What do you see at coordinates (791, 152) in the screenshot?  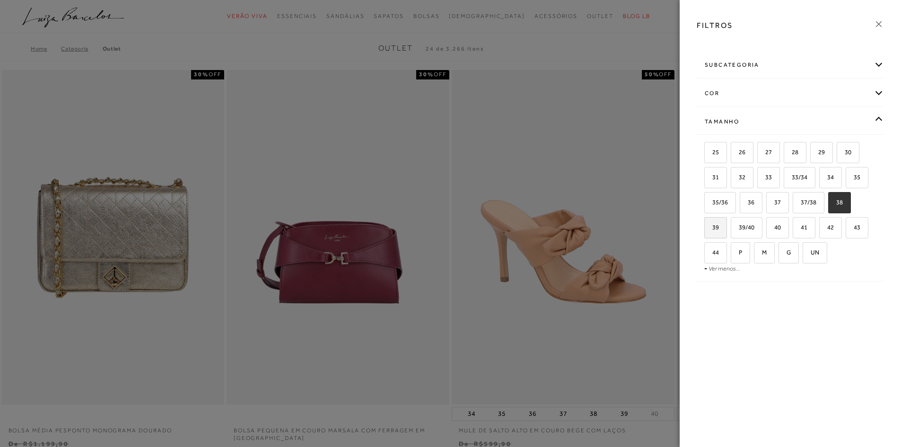 I see `span: 28` at bounding box center [791, 152].